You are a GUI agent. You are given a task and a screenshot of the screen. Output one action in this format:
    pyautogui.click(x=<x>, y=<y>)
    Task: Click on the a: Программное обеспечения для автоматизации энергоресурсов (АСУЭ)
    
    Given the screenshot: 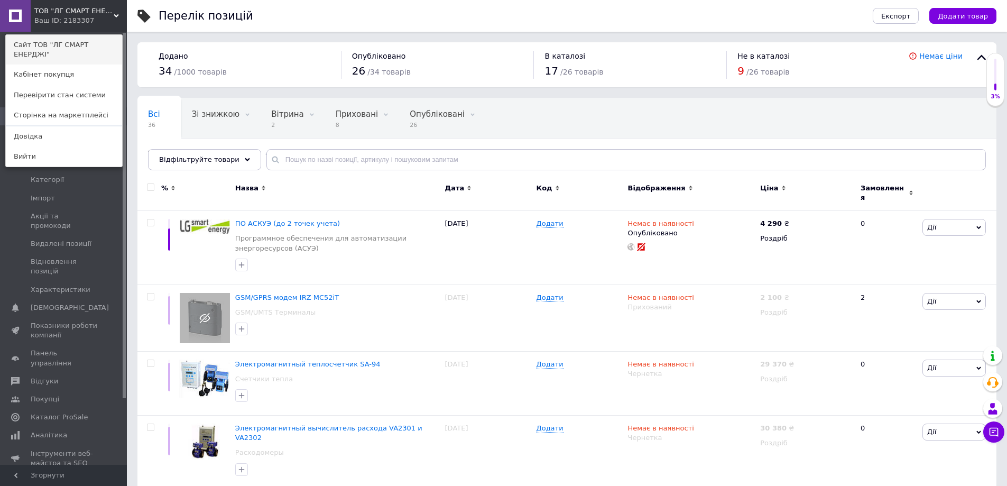 What is the action you would take?
    pyautogui.click(x=337, y=243)
    